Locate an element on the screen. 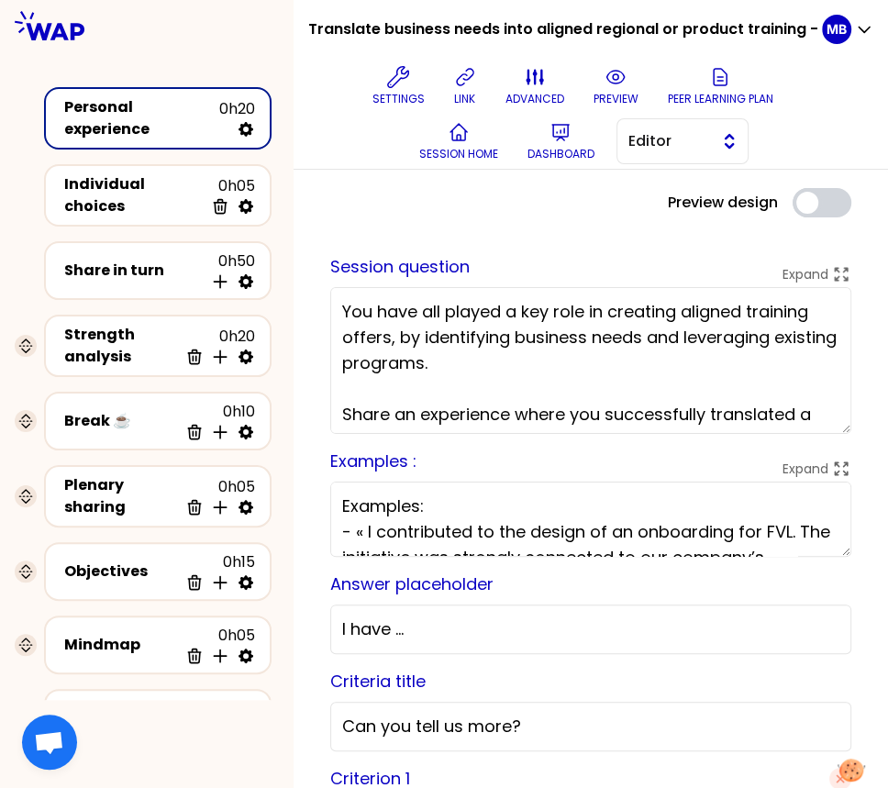 This screenshot has width=888, height=788. div: 0h10 is located at coordinates (217, 421).